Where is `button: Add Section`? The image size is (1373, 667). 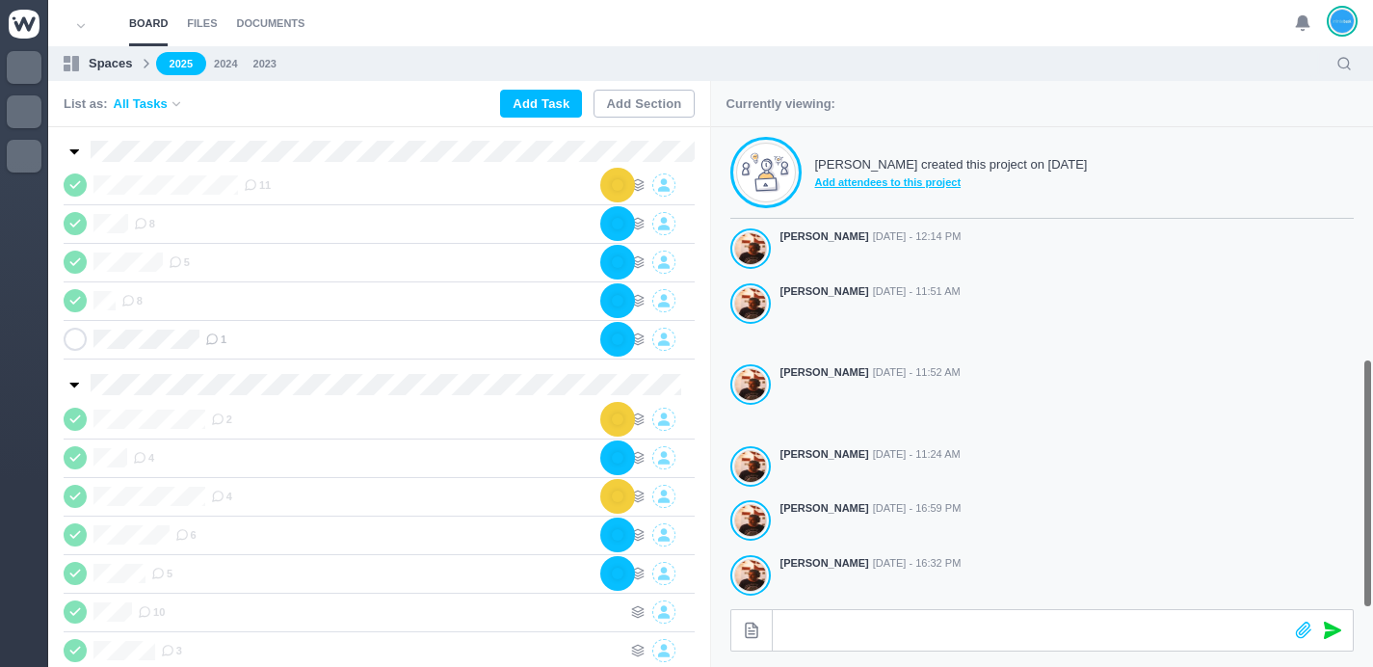
button: Add Section is located at coordinates (643, 103).